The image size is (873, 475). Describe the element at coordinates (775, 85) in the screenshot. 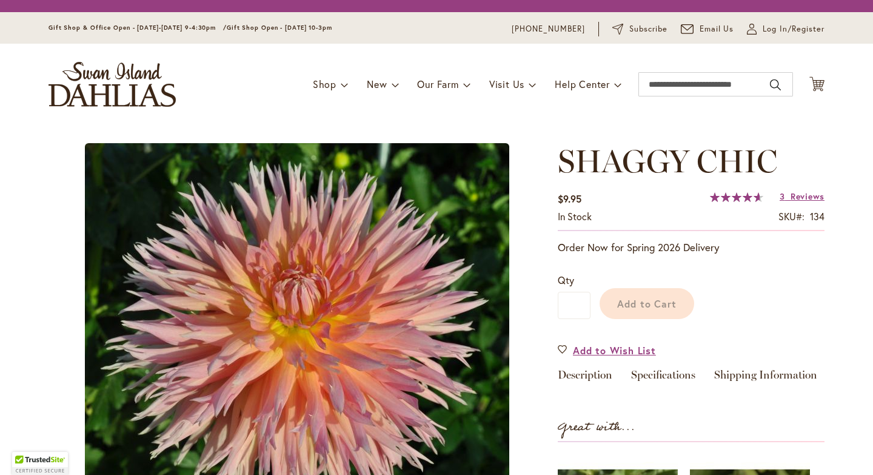

I see `button: Search` at that location.